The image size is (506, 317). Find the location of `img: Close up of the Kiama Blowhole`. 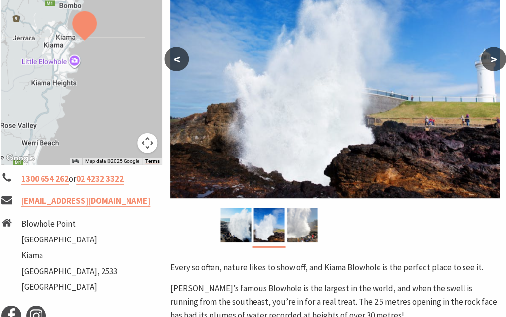

img: Close up of the Kiama Blowhole is located at coordinates (236, 225).